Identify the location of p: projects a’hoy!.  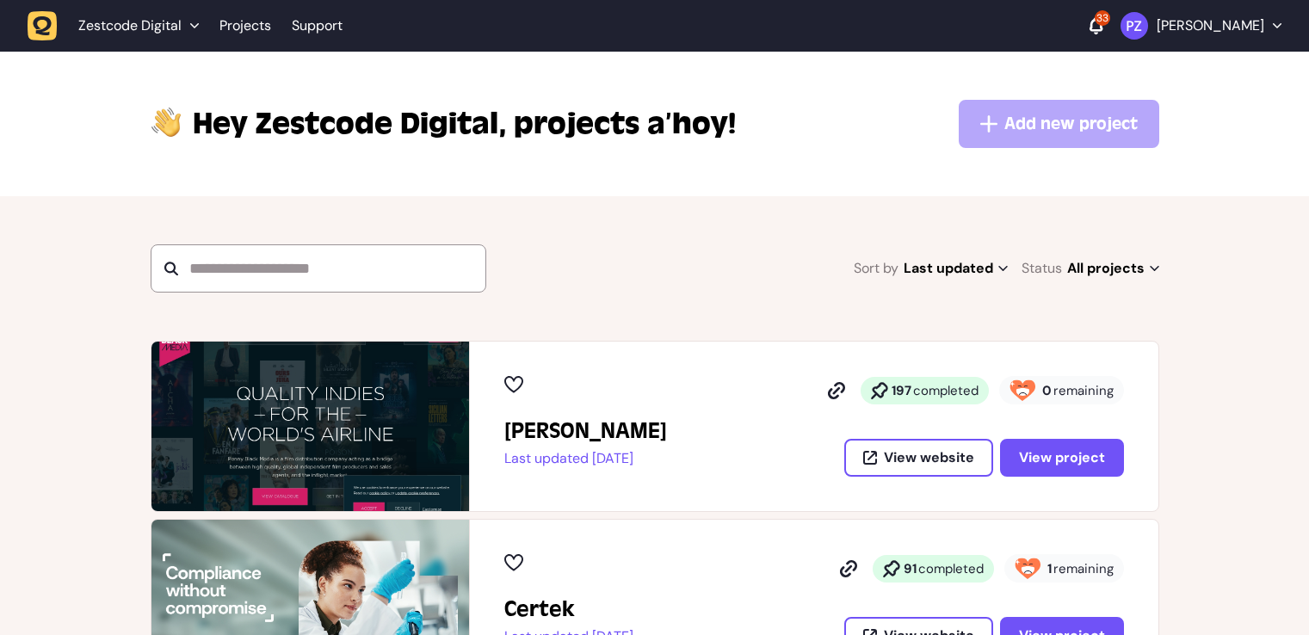
(464, 124).